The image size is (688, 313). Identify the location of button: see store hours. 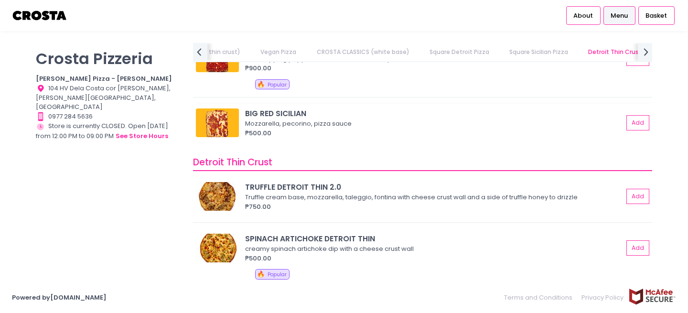
(142, 136).